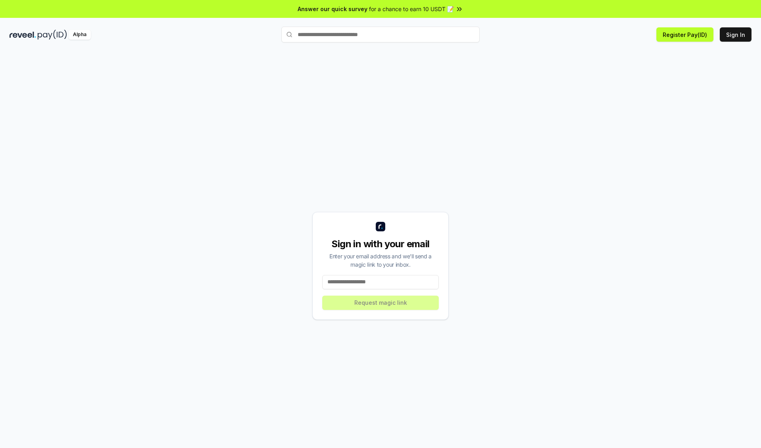  Describe the element at coordinates (333, 9) in the screenshot. I see `span: Answer our quick survey` at that location.